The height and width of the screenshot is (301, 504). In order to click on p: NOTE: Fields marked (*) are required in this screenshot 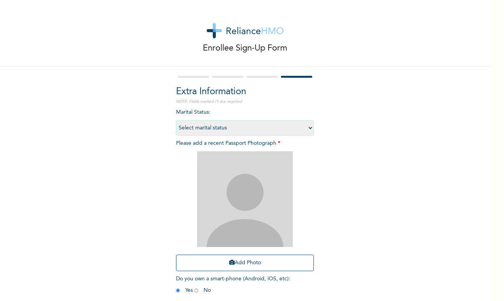, I will do `click(245, 101)`.